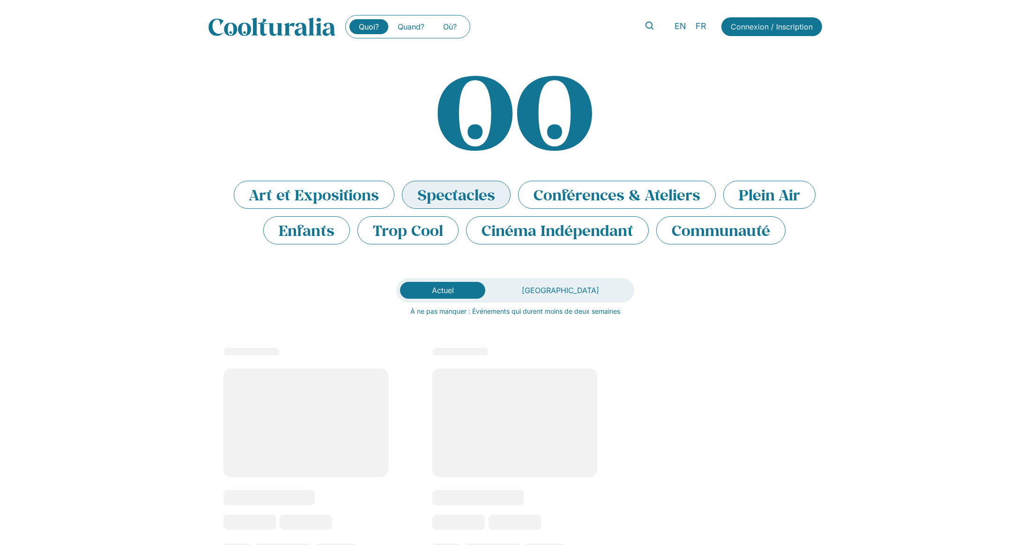  Describe the element at coordinates (772, 27) in the screenshot. I see `a: Connexion / Inscription` at that location.